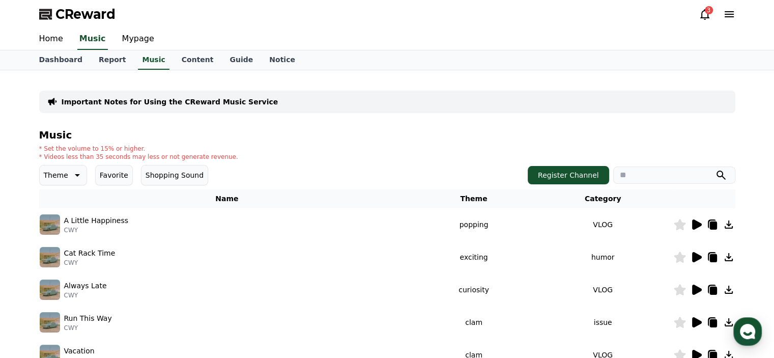 The image size is (774, 358). I want to click on td: humor, so click(603, 257).